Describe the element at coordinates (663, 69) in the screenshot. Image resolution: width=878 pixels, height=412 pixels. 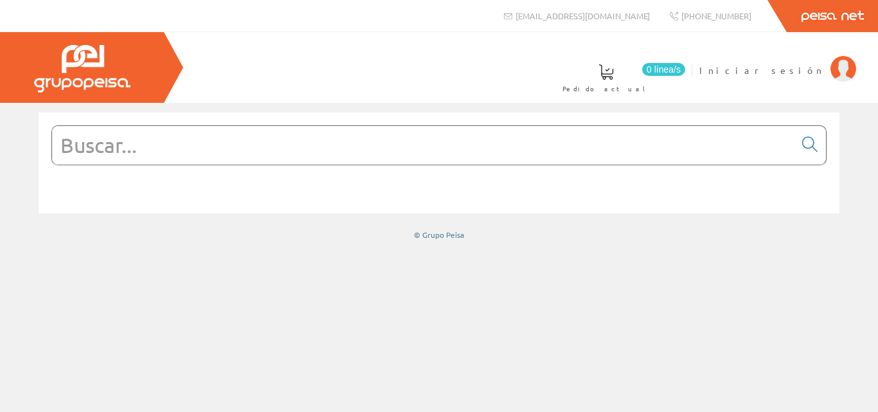
I see `span: 0 línea/s` at that location.